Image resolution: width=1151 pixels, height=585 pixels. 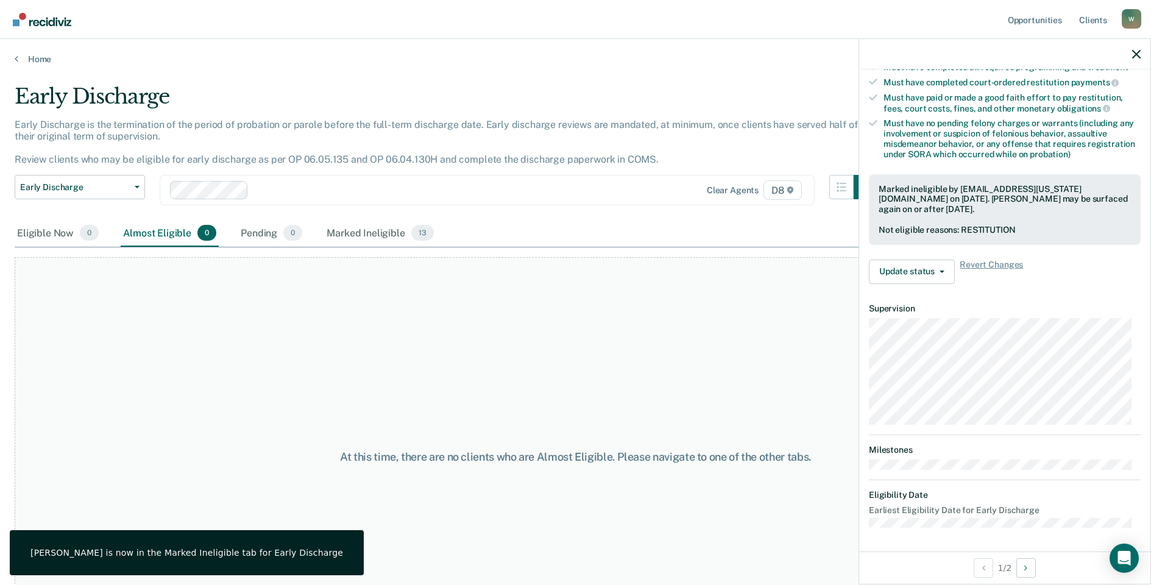 I want to click on dt: Milestones, so click(x=1005, y=450).